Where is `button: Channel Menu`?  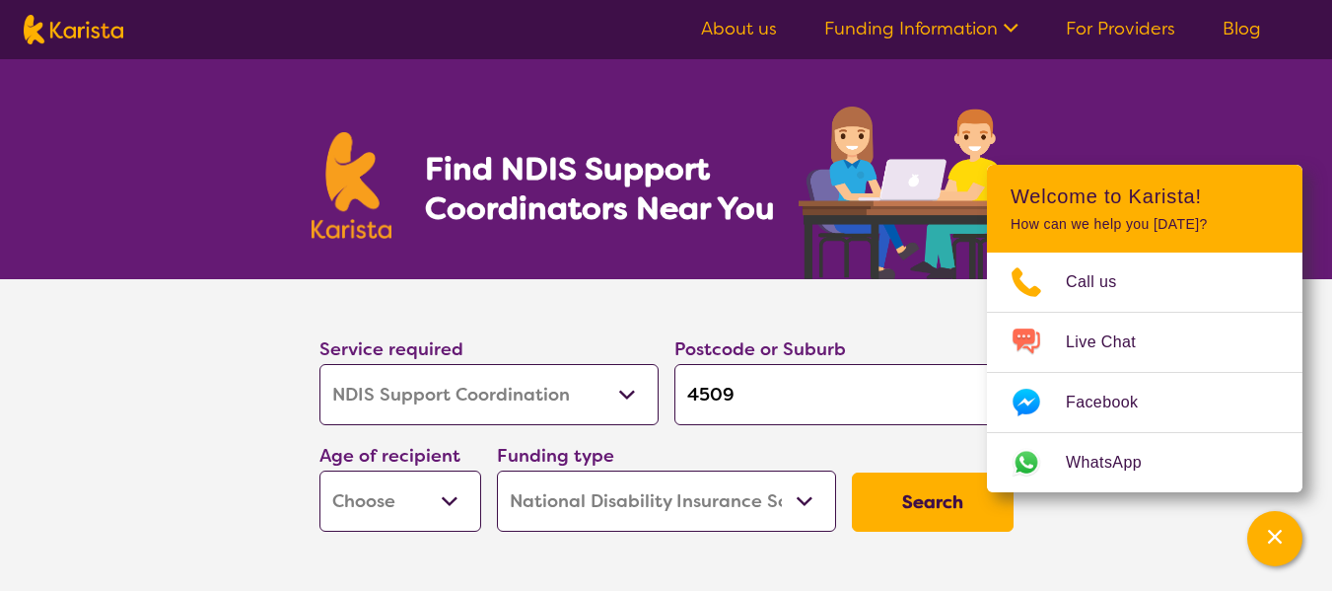
button: Channel Menu is located at coordinates (1275, 538).